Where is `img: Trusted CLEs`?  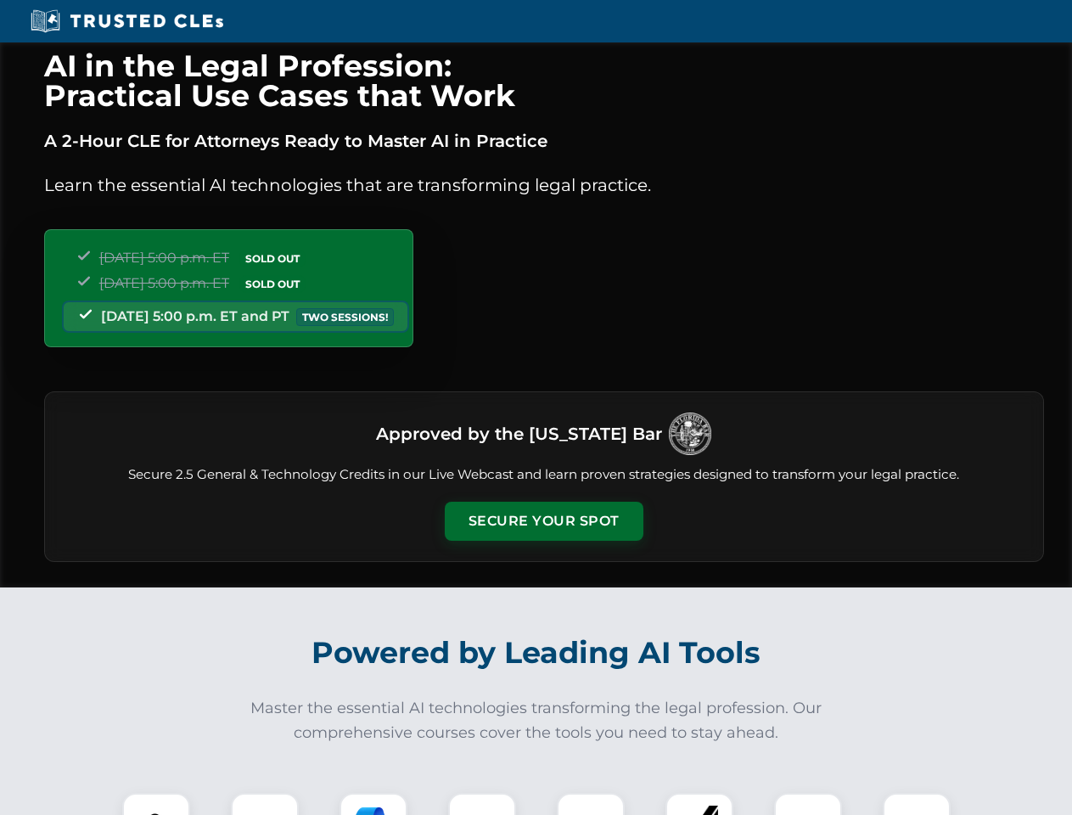
img: Trusted CLEs is located at coordinates (126, 21).